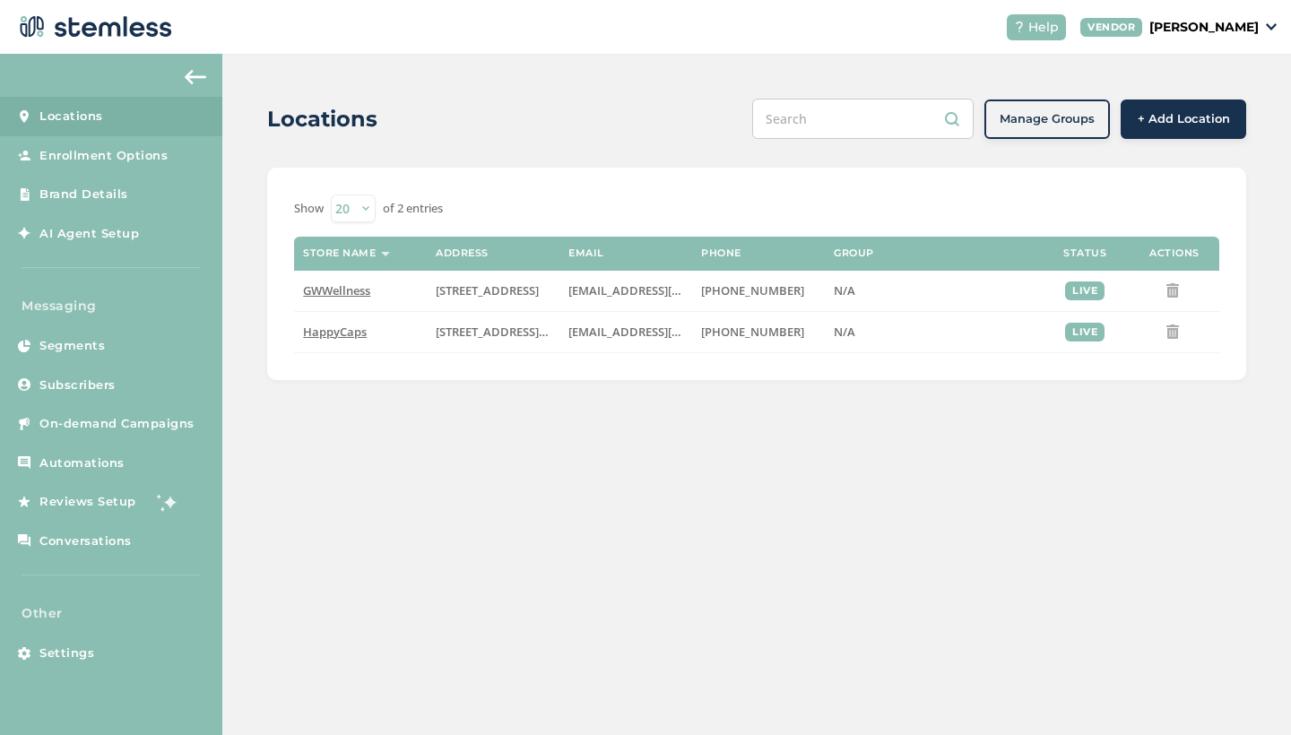 This screenshot has width=1291, height=735. What do you see at coordinates (863, 118) in the screenshot?
I see `input: Search` at bounding box center [863, 118].